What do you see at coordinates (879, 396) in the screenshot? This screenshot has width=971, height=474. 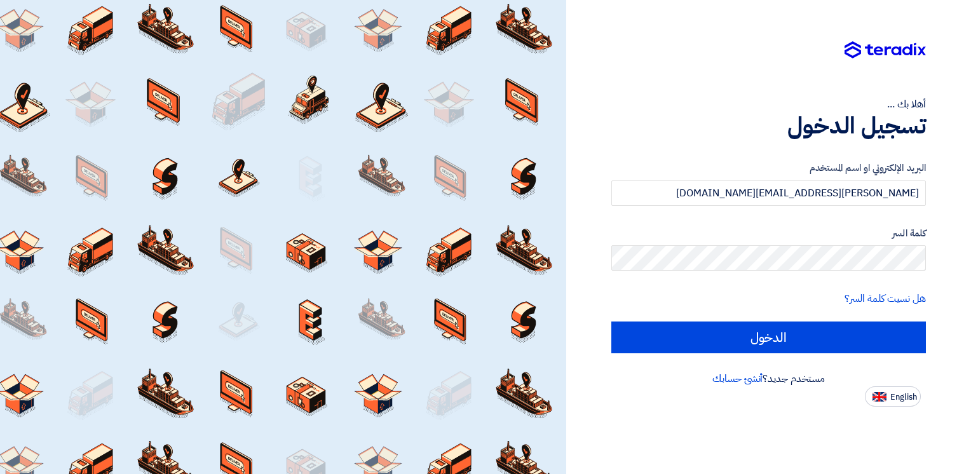 I see `img: en-US.png` at bounding box center [879, 396].